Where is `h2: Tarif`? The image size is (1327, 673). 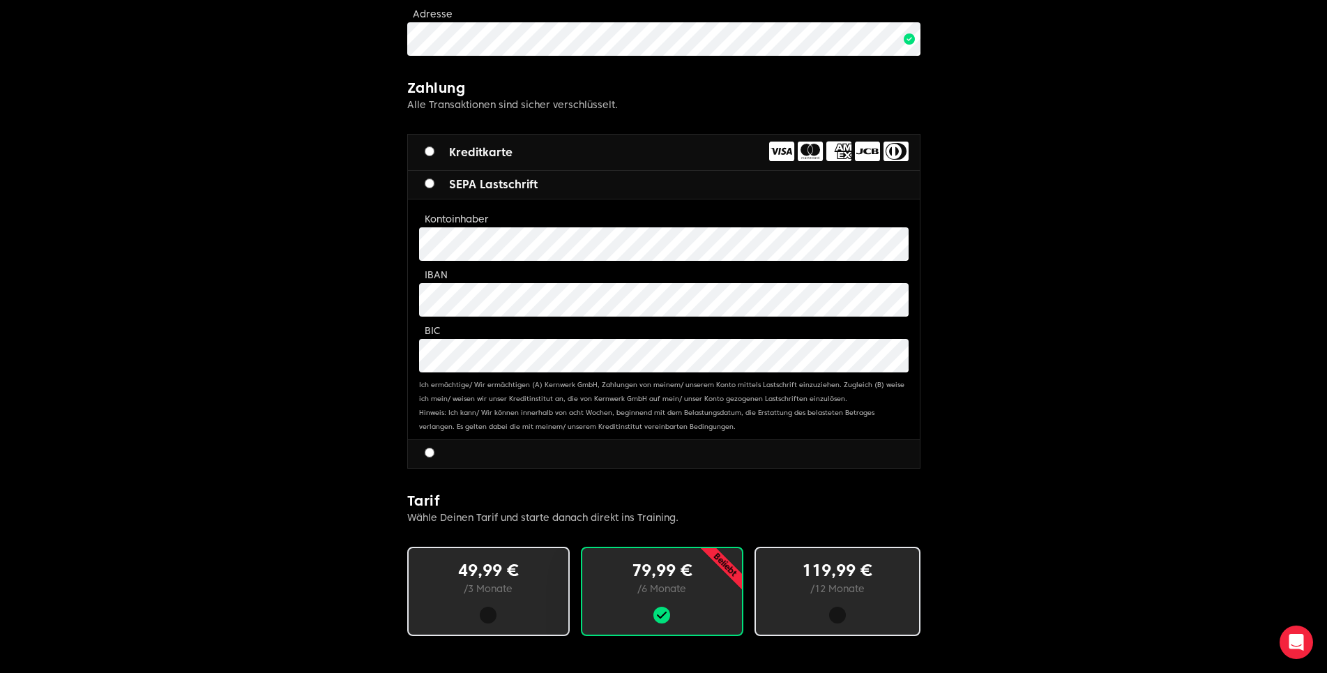 h2: Tarif is located at coordinates (664, 501).